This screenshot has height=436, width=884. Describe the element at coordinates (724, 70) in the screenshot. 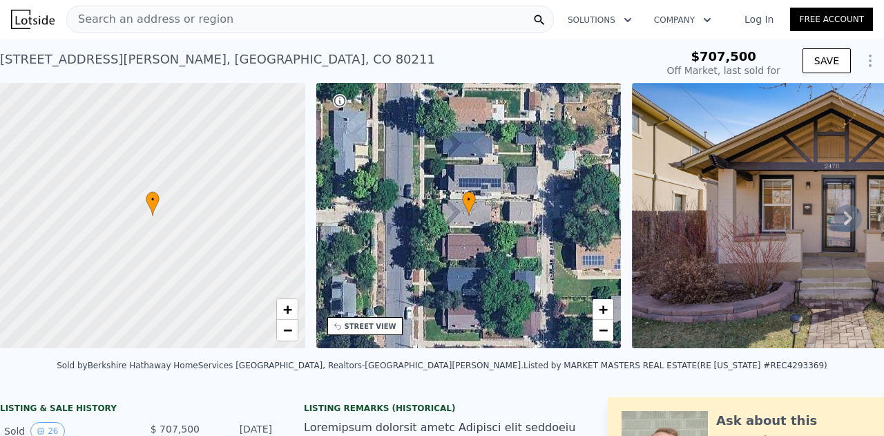

I see `div: Off Market, last sold for` at that location.